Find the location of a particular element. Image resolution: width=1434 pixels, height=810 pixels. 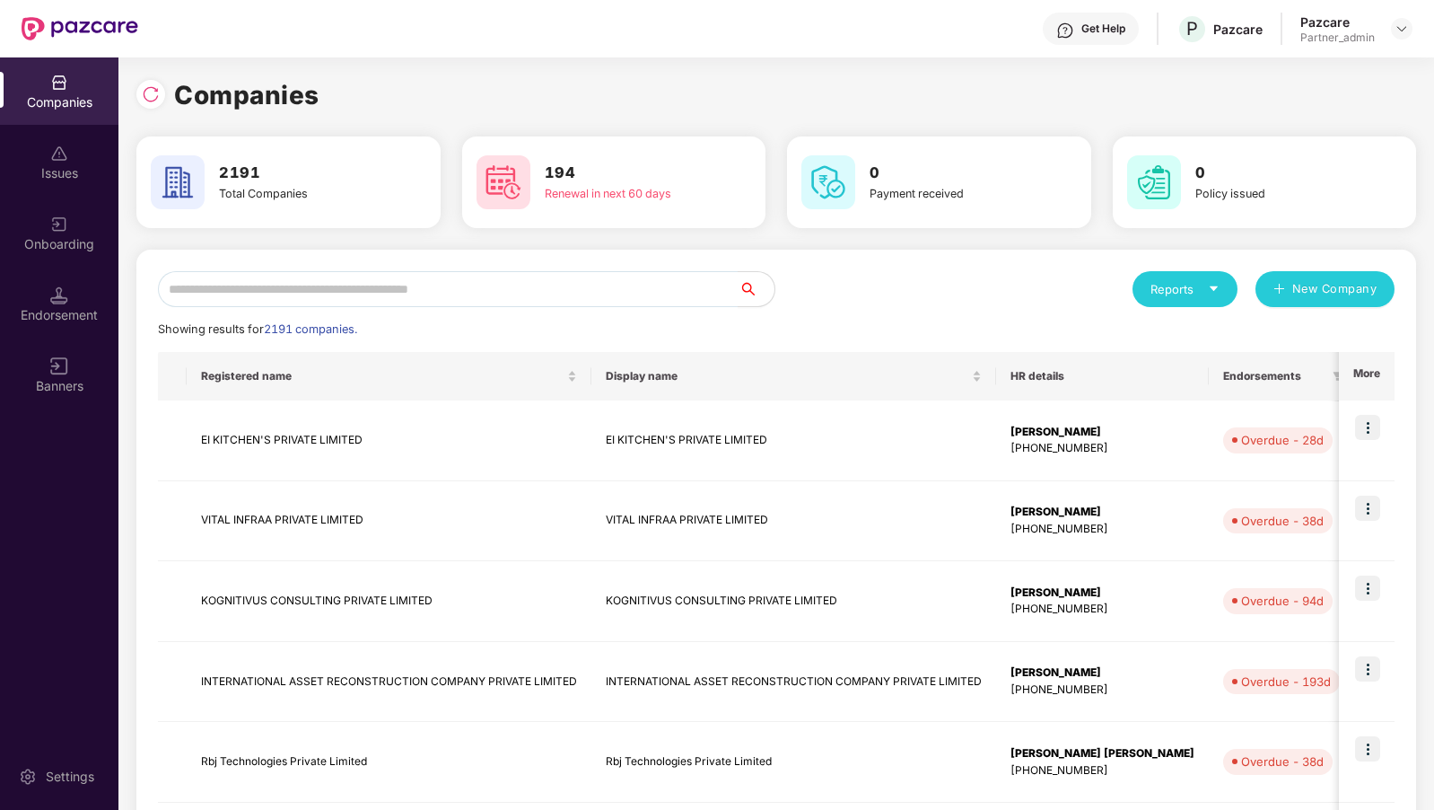

span: 2191 companies. is located at coordinates (311, 328).